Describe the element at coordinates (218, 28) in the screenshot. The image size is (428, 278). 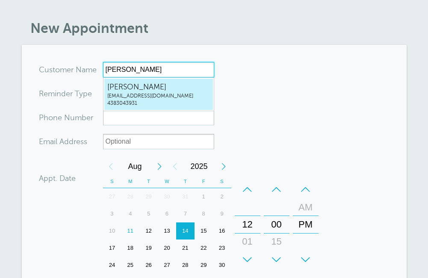
I see `h1: New Appointment` at that location.